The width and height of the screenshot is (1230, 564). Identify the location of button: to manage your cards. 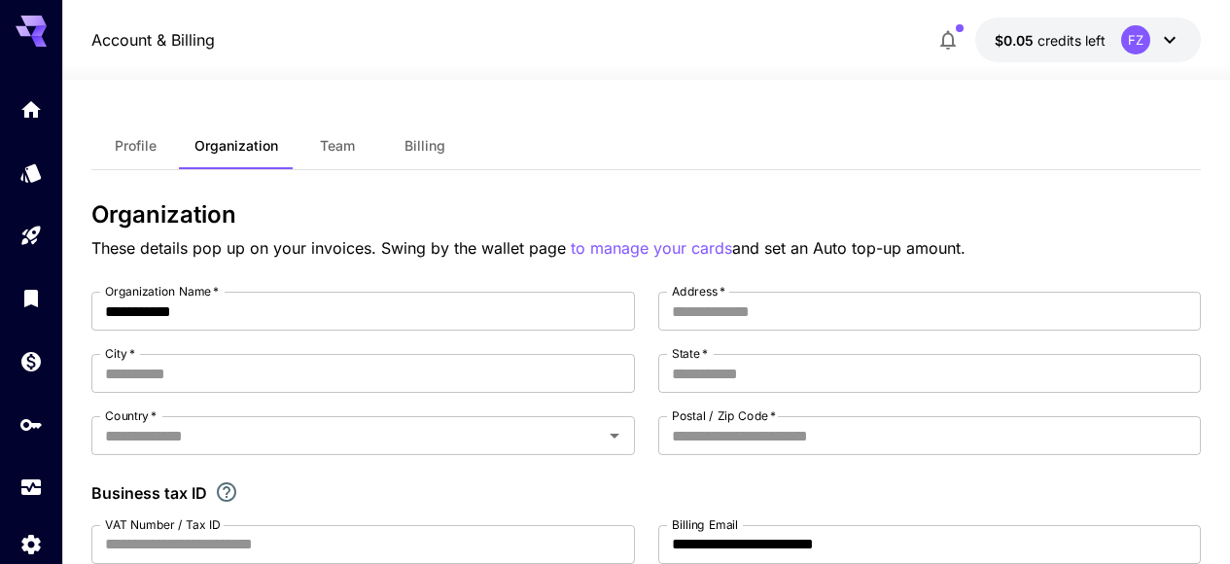
(651, 248).